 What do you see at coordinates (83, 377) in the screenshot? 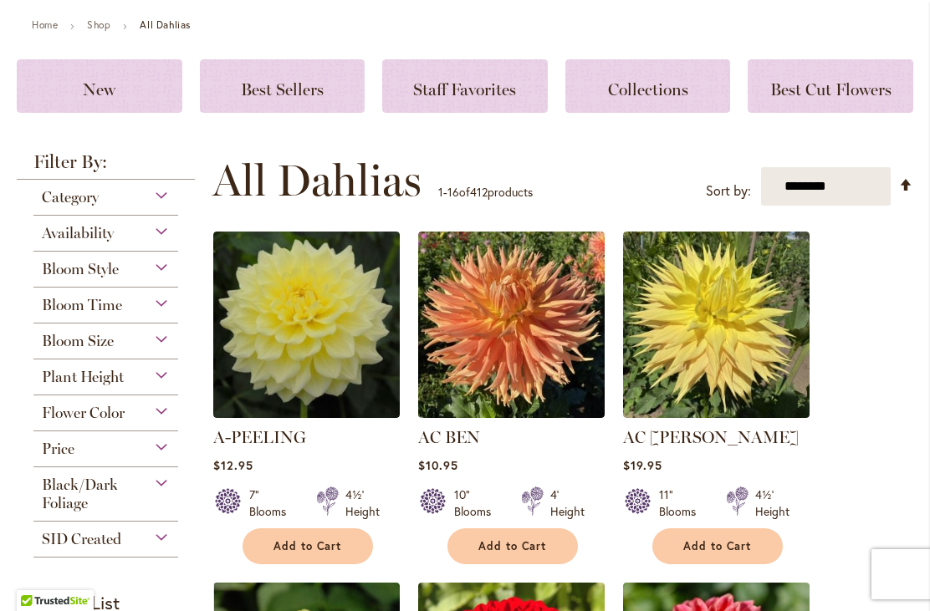
I see `span: Plant Height` at bounding box center [83, 377].